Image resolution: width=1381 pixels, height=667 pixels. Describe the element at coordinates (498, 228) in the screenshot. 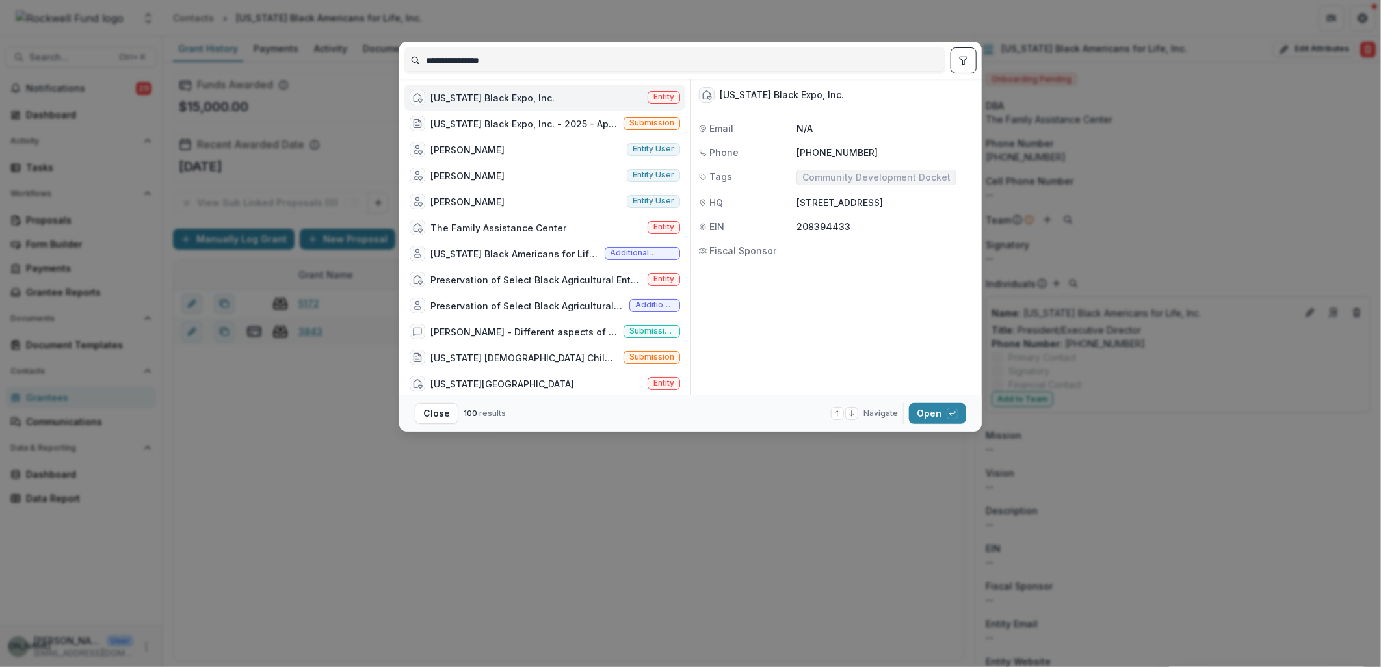

I see `div: The Family Assistance Center` at that location.